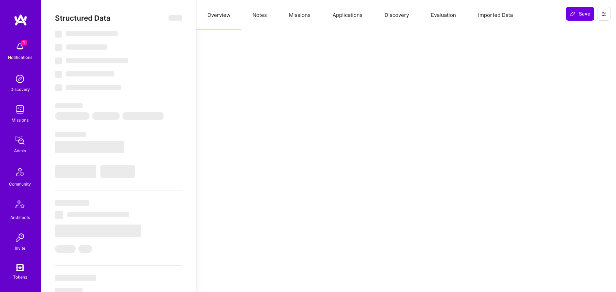 The width and height of the screenshot is (616, 292). I want to click on img: discovery, so click(20, 79).